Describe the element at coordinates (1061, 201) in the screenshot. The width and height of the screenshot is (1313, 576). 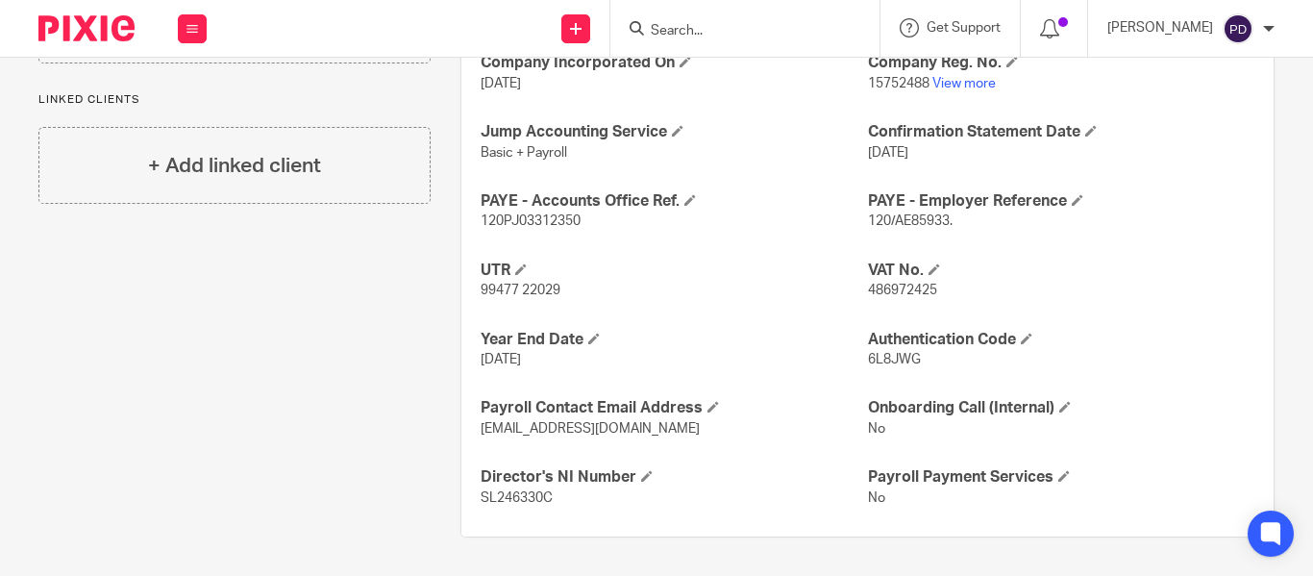
I see `h4: PAYE - Employer Reference` at that location.